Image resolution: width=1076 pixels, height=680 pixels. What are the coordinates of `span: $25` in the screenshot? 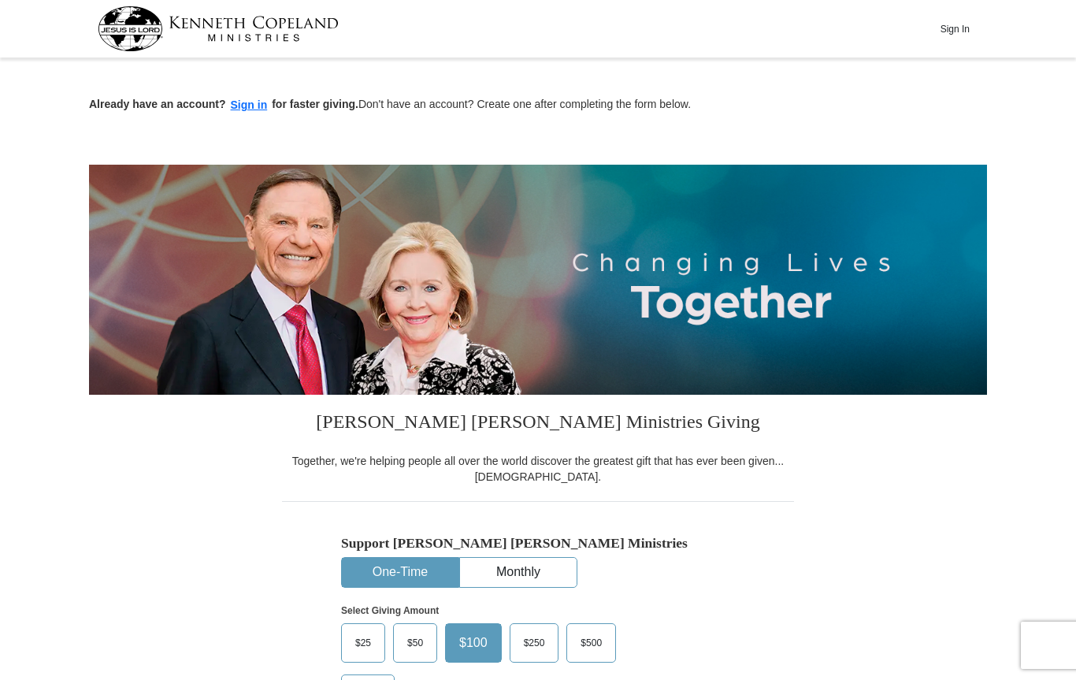 It's located at (363, 643).